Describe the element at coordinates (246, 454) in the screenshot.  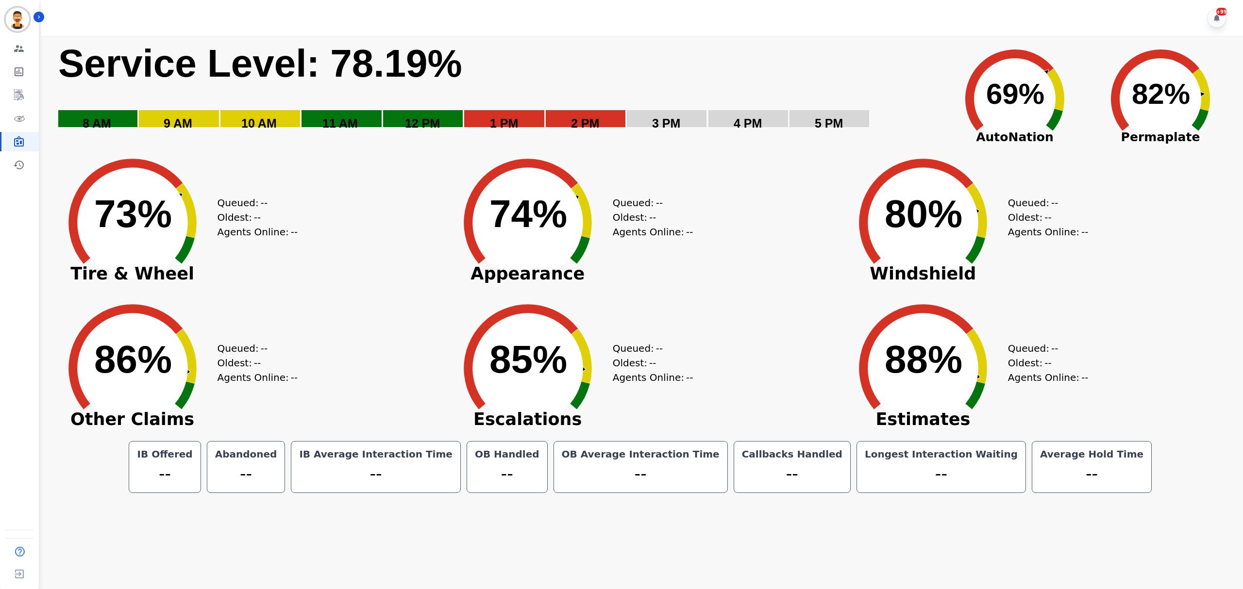
I see `div: Abandoned` at that location.